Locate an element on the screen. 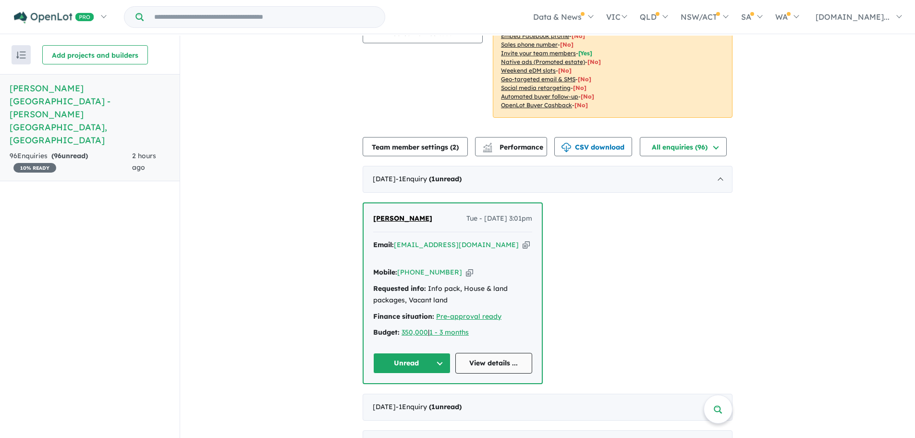 The width and height of the screenshot is (915, 438). u: Native ads (Promoted estate) is located at coordinates (543, 61).